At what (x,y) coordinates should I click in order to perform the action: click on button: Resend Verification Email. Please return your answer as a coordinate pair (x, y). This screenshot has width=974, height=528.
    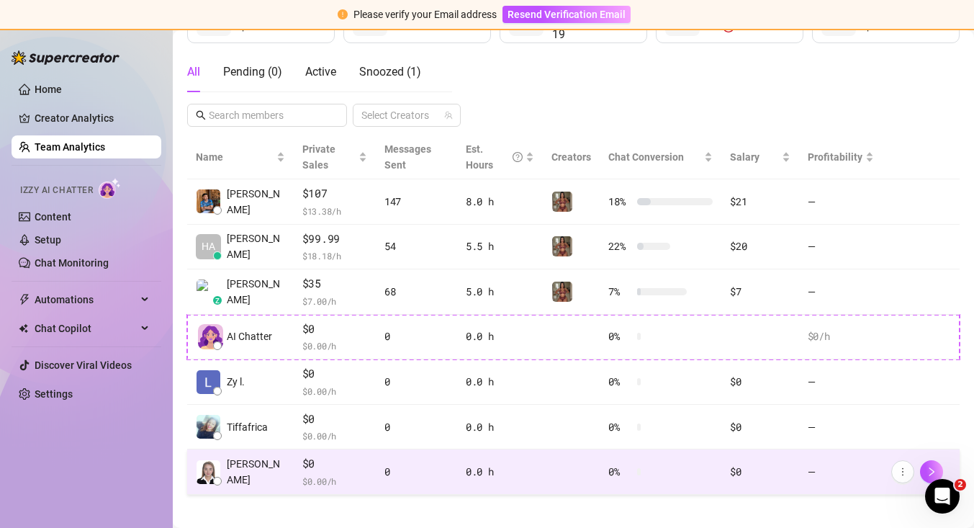
    Looking at the image, I should click on (566, 14).